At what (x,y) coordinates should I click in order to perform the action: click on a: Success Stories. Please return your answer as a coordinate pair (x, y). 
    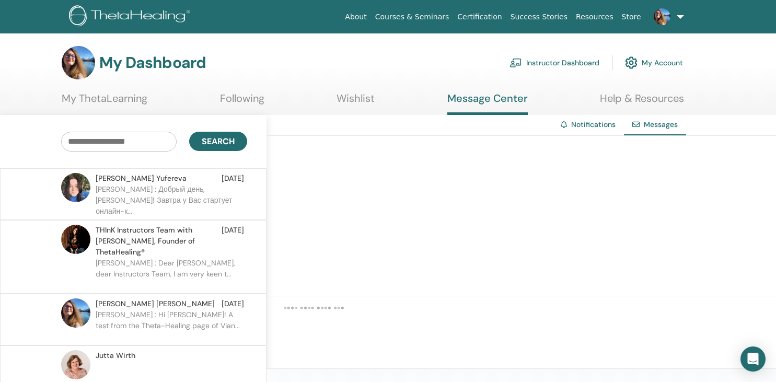
    Looking at the image, I should click on (539, 17).